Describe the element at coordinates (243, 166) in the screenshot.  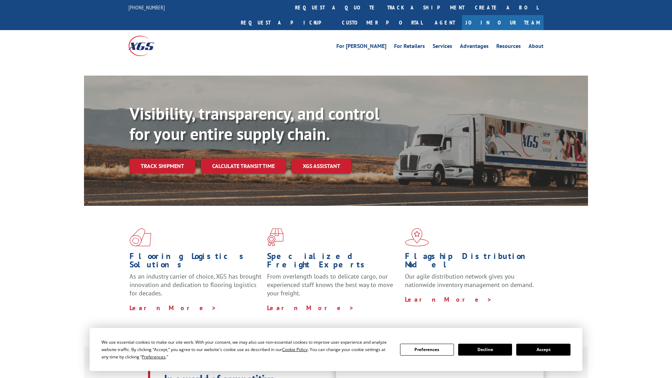
I see `a: Calculate transit time` at that location.